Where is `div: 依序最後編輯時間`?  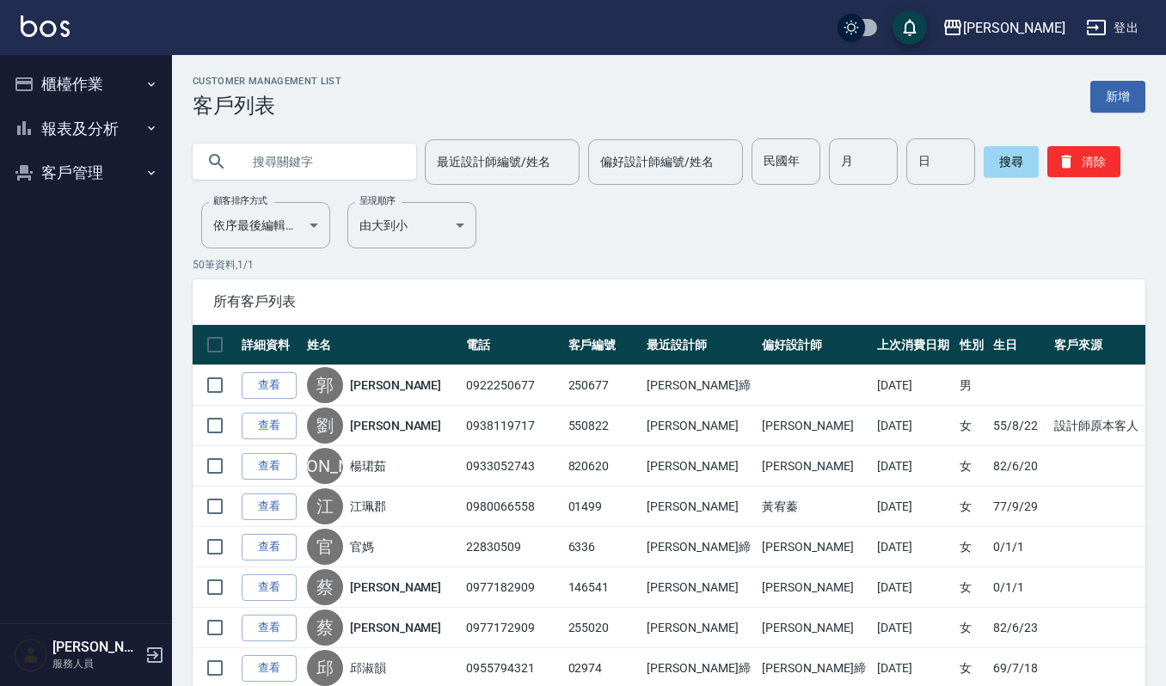
div: 依序最後編輯時間 is located at coordinates (266, 225).